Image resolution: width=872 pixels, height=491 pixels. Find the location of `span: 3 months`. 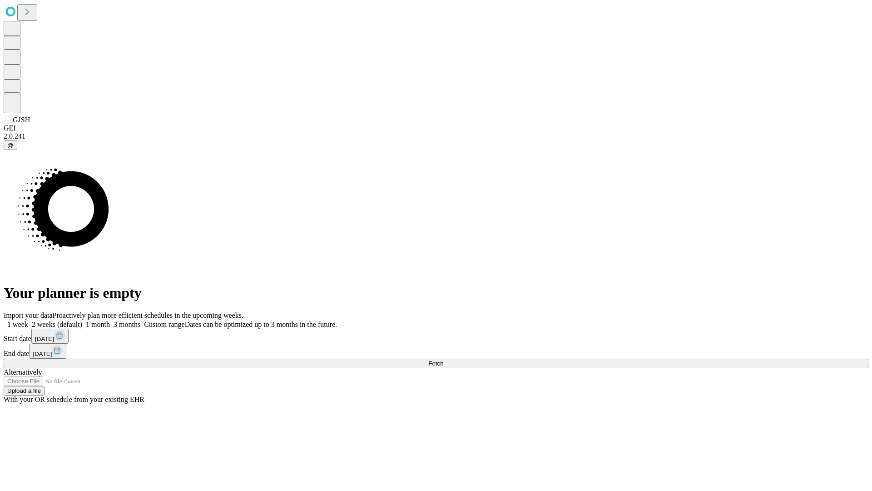

span: 3 months is located at coordinates (127, 324).